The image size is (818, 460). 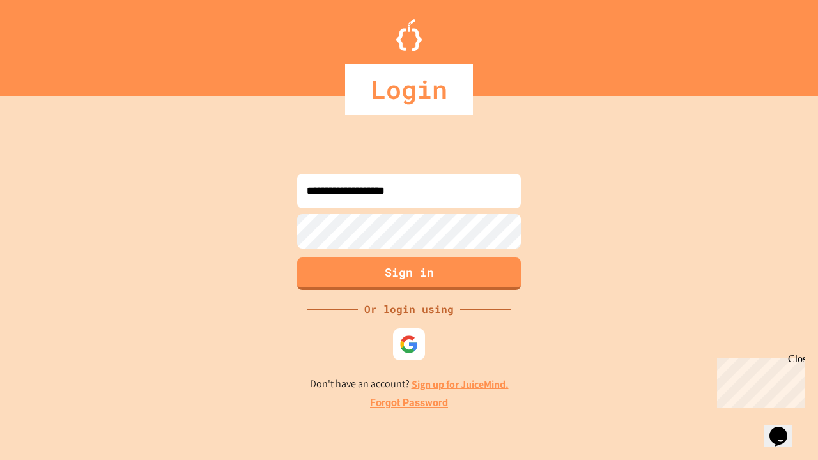 What do you see at coordinates (409, 90) in the screenshot?
I see `div: Login` at bounding box center [409, 90].